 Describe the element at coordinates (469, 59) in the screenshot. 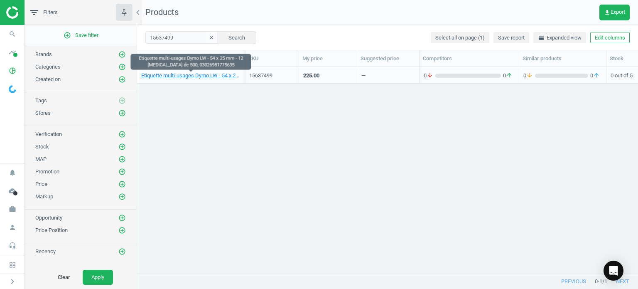

I see `div: Competitors` at that location.